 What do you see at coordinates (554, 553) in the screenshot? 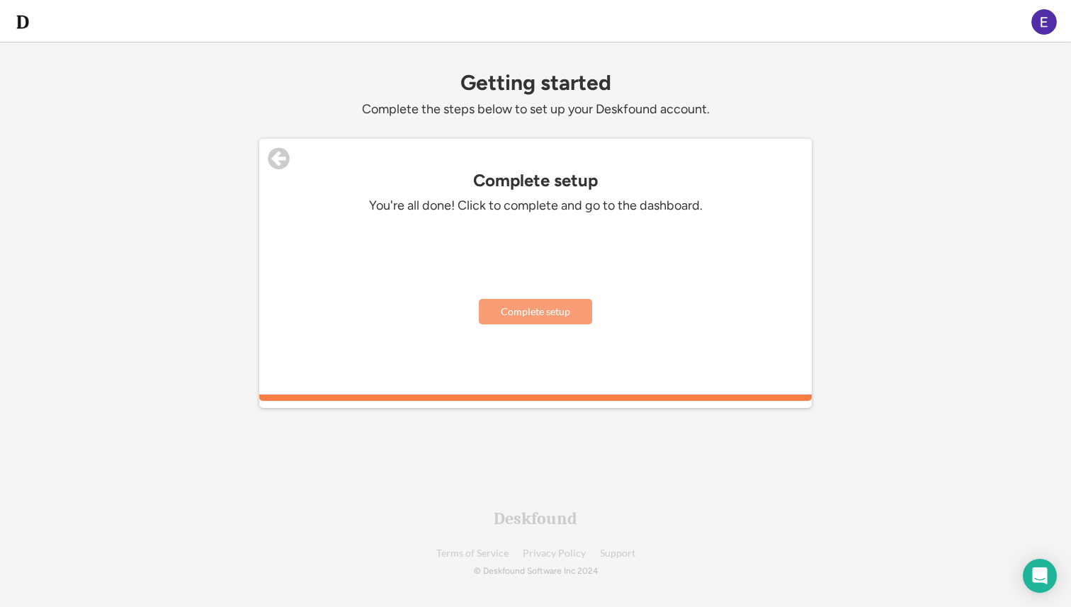
I see `a: Privacy Policy` at bounding box center [554, 553].